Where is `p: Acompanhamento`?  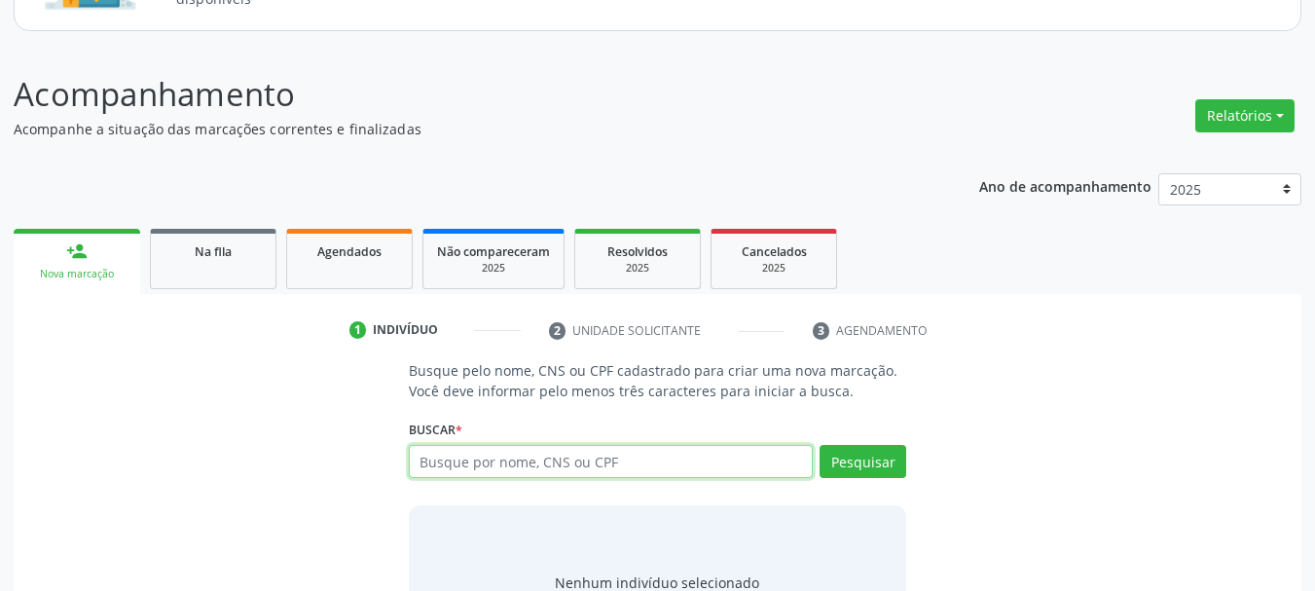
p: Acompanhamento is located at coordinates (464, 94).